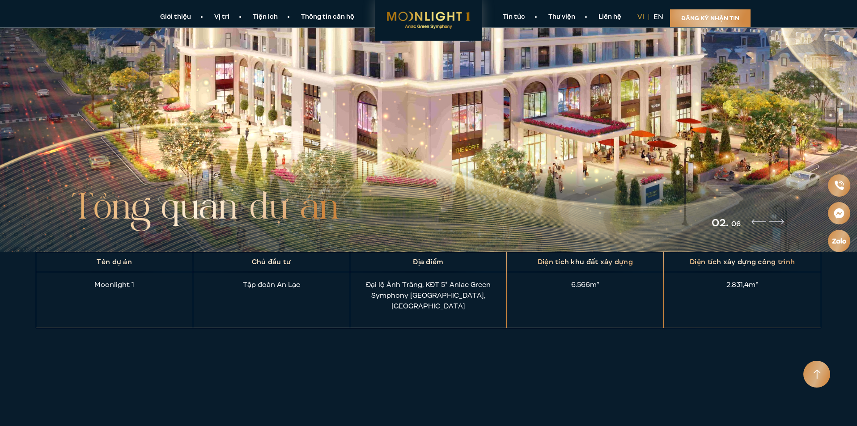  What do you see at coordinates (222, 17) in the screenshot?
I see `a: Vị trí` at bounding box center [222, 17].